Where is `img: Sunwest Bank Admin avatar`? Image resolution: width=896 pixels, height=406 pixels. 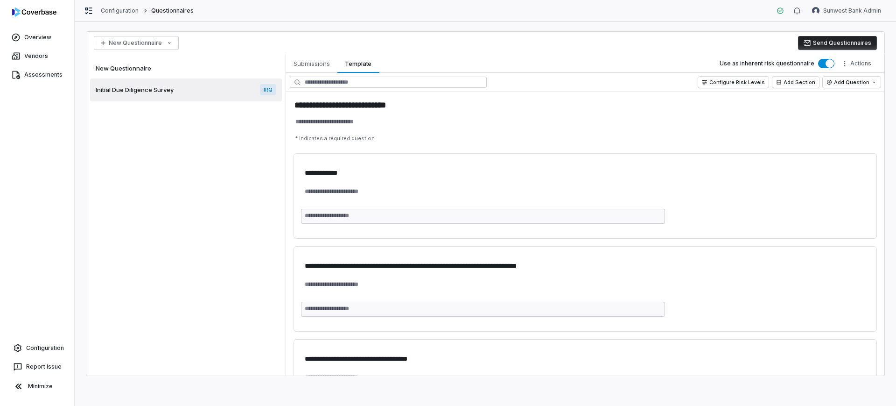 img: Sunwest Bank Admin avatar is located at coordinates (816, 11).